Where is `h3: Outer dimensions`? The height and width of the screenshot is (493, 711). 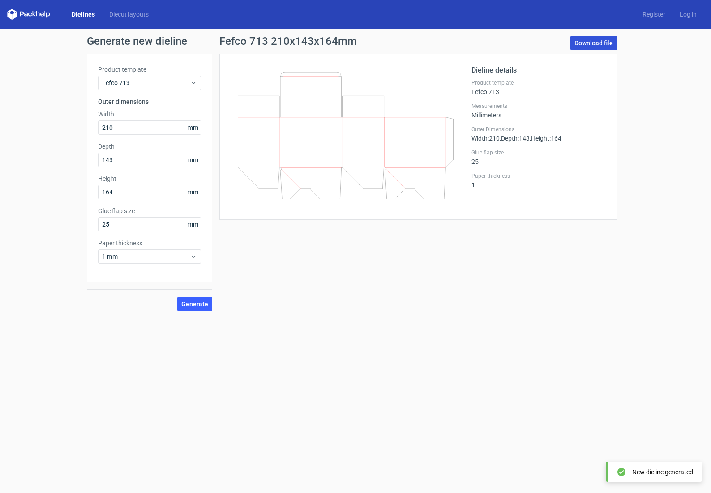 h3: Outer dimensions is located at coordinates (150, 102).